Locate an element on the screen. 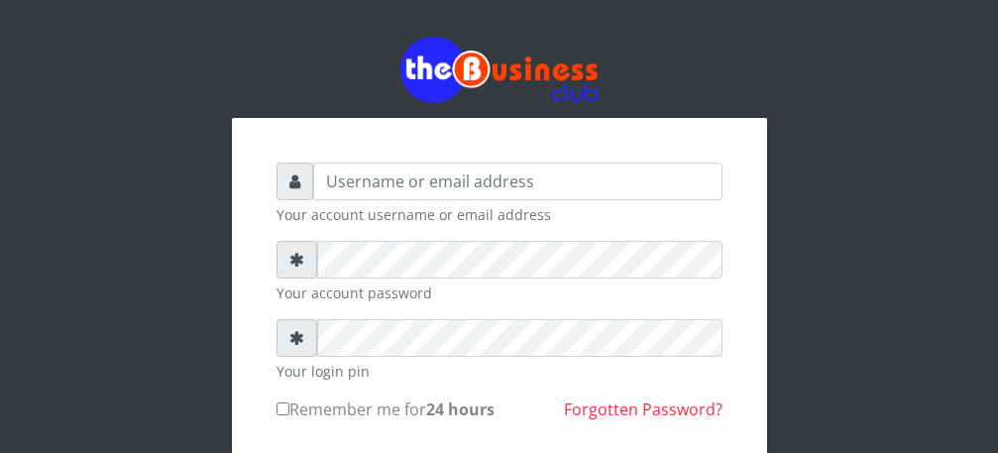 The width and height of the screenshot is (998, 453). input: Remember me for24 hours is located at coordinates (282, 408).